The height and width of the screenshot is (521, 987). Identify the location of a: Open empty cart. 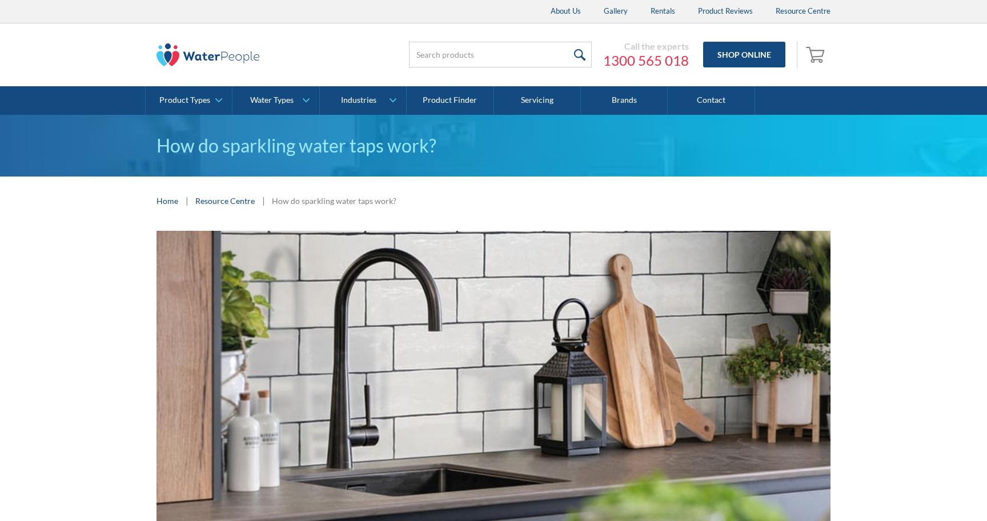
(817, 55).